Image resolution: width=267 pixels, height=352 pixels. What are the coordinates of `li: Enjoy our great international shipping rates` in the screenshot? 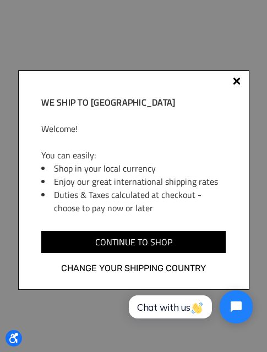 It's located at (139, 182).